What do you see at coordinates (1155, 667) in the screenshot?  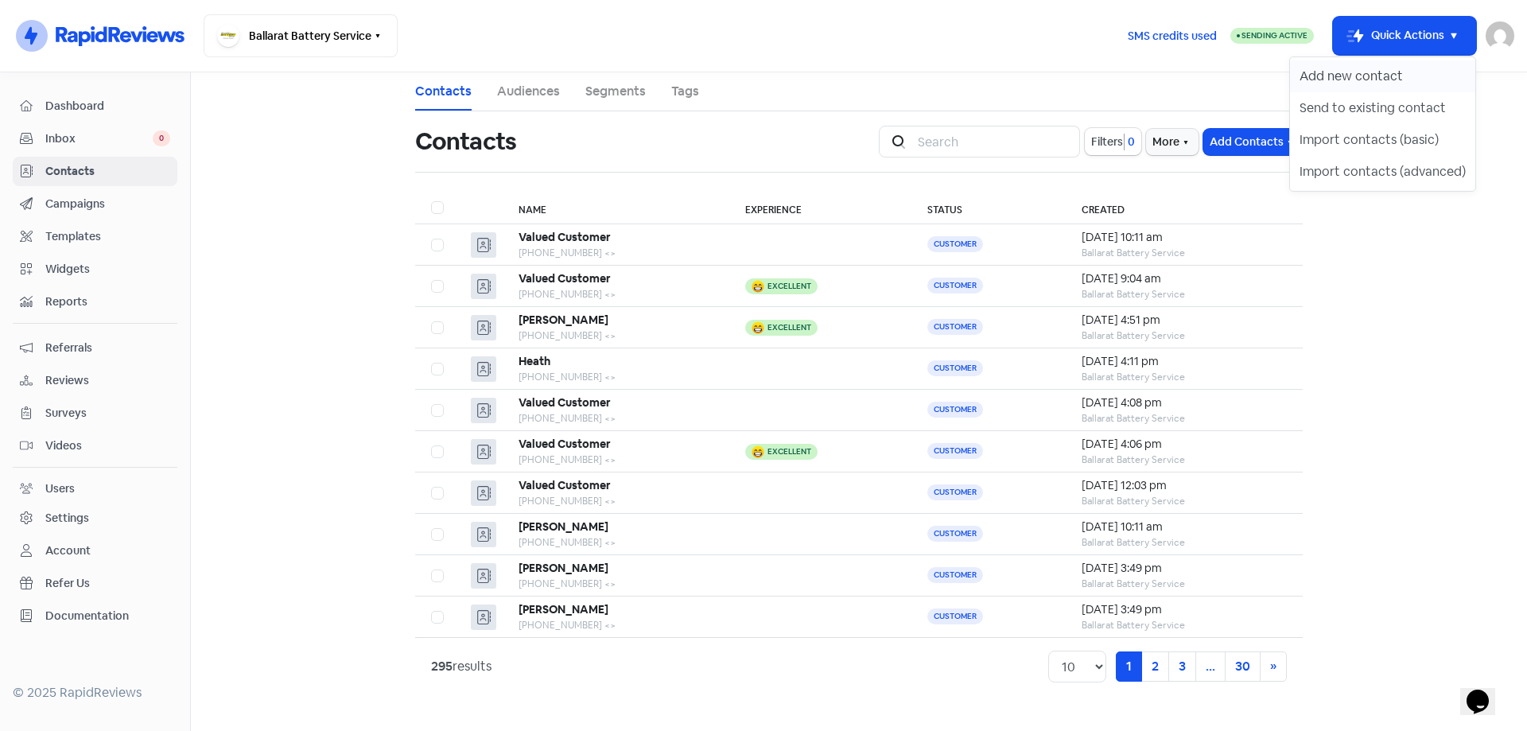 I see `a: 2` at bounding box center [1155, 667].